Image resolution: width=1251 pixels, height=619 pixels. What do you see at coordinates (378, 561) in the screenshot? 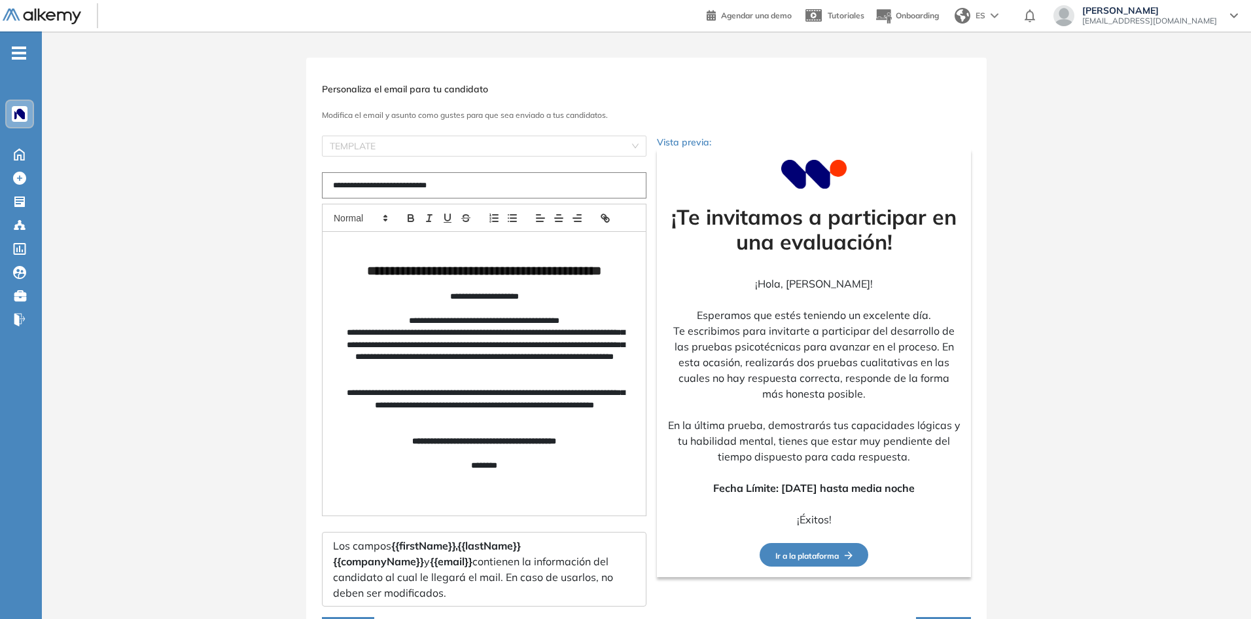
I see `span: {{companyName}}` at bounding box center [378, 561].